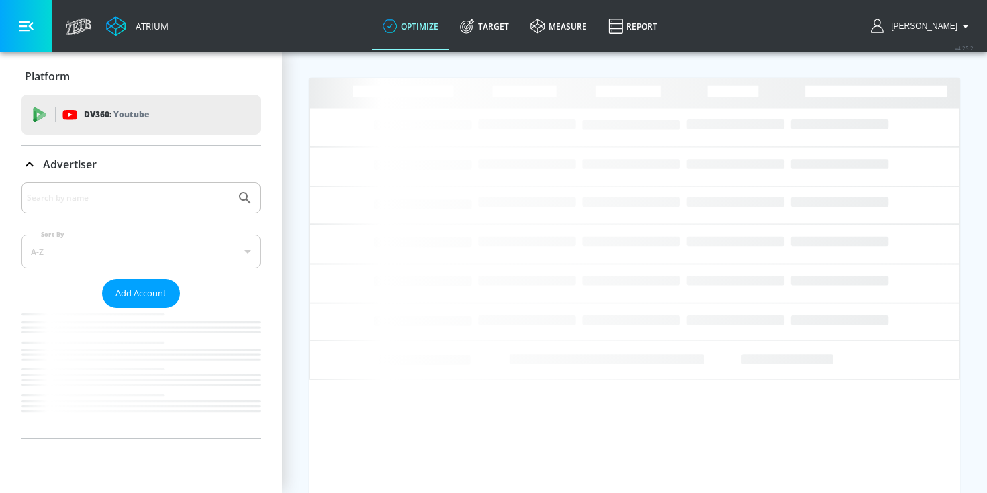 This screenshot has width=987, height=493. Describe the element at coordinates (47, 77) in the screenshot. I see `p: Platform` at that location.